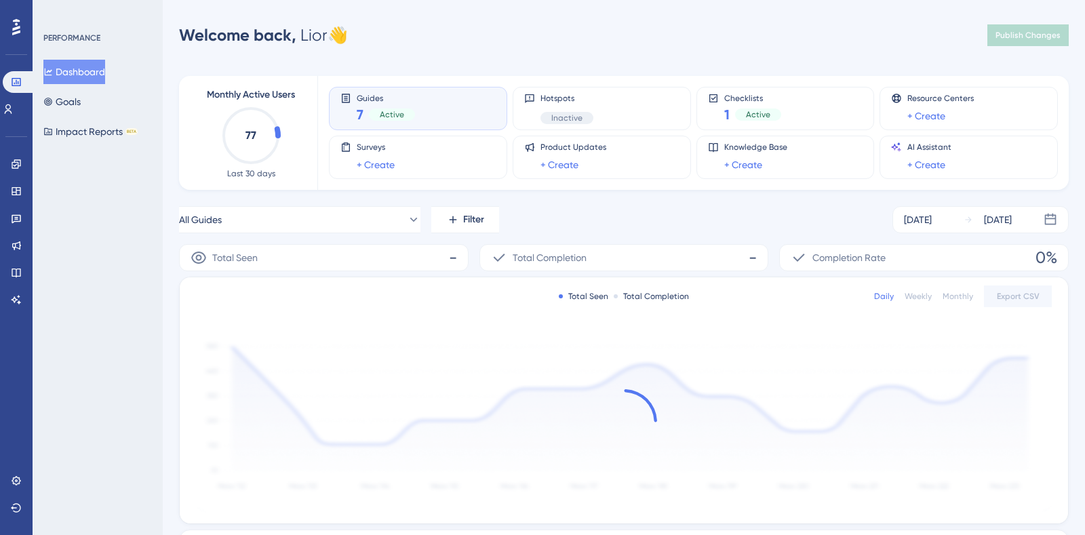 The width and height of the screenshot is (1085, 535). Describe the element at coordinates (473, 220) in the screenshot. I see `span: Filter` at that location.